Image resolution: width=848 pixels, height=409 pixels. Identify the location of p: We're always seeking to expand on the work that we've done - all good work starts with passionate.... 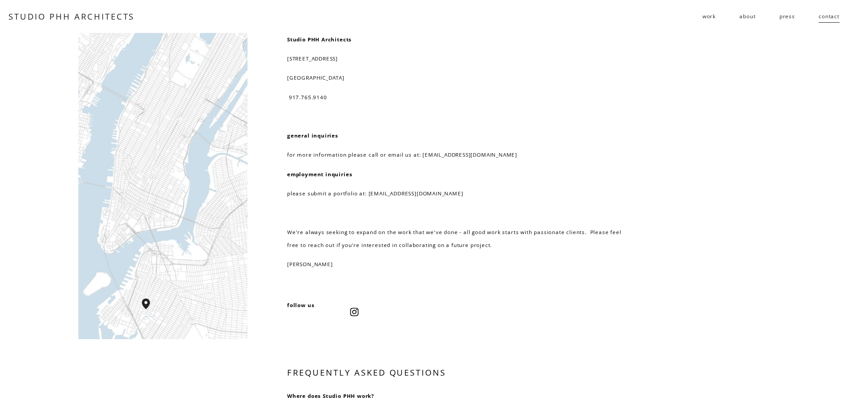
(459, 239).